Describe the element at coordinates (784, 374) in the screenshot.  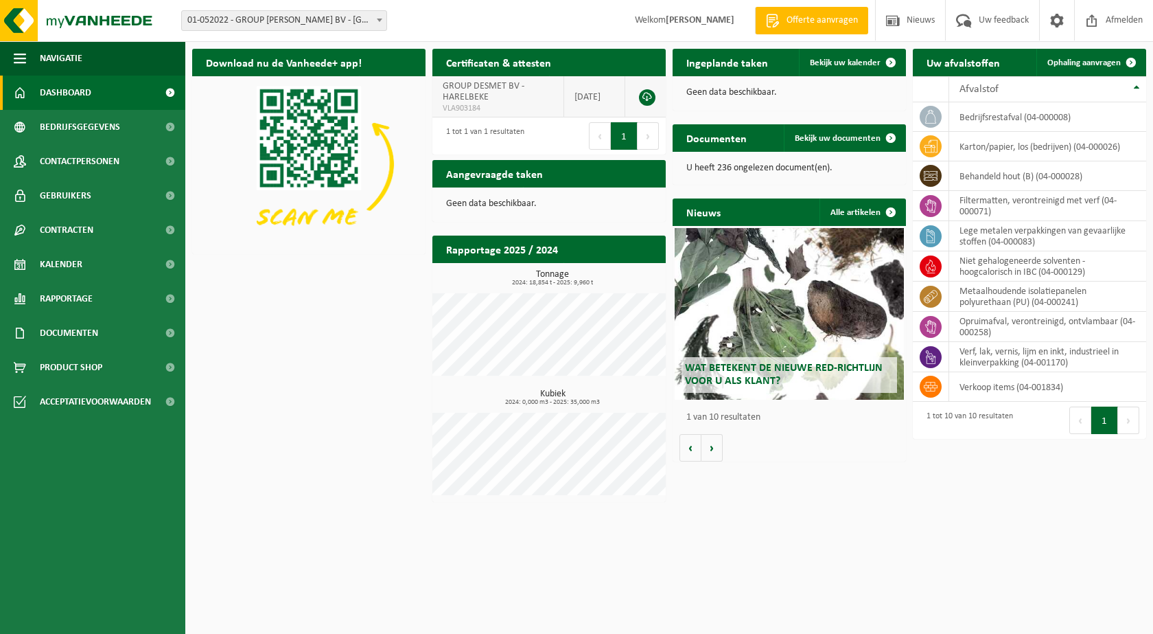
I see `span: Wat betekent de nieuwe RED-richtlijn voor u als klant?` at that location.